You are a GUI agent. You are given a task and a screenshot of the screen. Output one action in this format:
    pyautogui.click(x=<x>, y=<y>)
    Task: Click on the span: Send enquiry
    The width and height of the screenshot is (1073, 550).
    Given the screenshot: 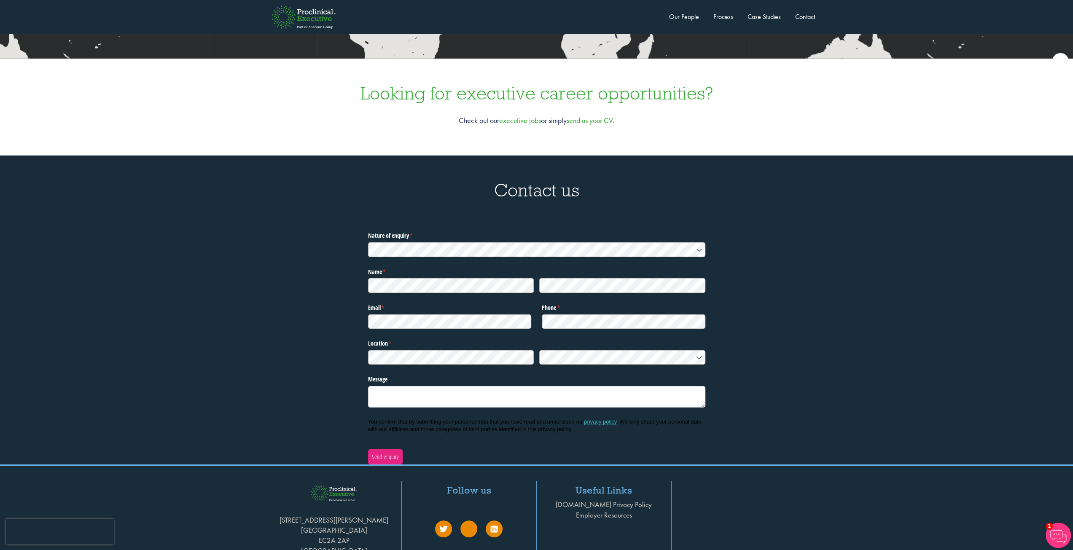 What is the action you would take?
    pyautogui.click(x=385, y=457)
    